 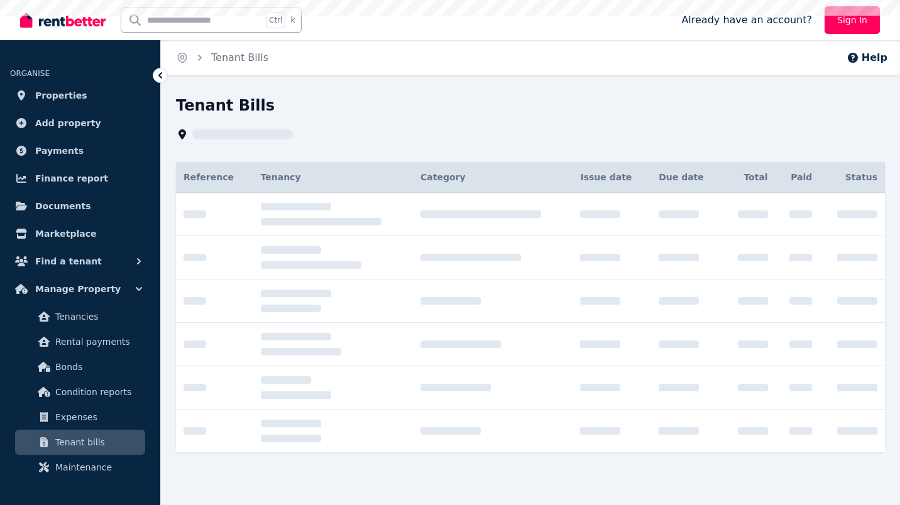 What do you see at coordinates (63, 20) in the screenshot?
I see `img: RentBetter` at bounding box center [63, 20].